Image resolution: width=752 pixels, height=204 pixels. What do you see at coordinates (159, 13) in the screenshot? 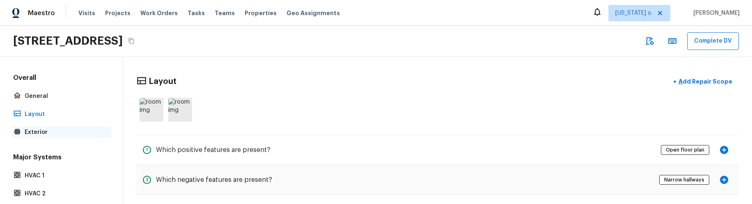
I see `span: Work Orders` at bounding box center [159, 13].